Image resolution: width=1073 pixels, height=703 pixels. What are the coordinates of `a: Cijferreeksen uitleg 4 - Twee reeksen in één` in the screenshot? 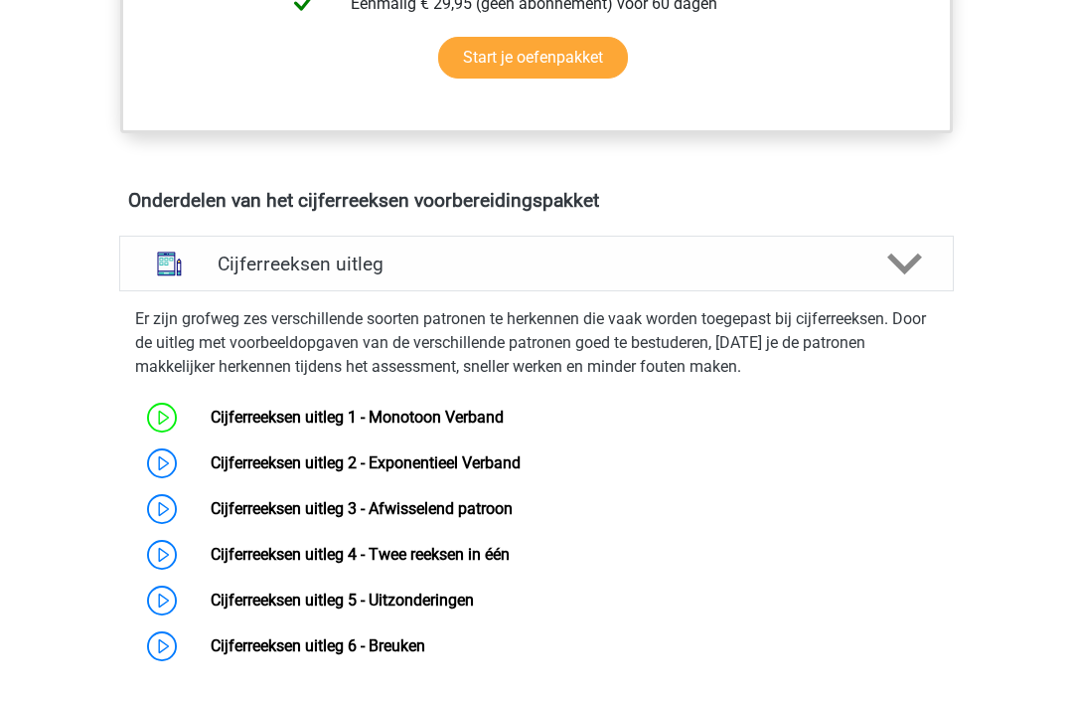 It's located at (360, 554).